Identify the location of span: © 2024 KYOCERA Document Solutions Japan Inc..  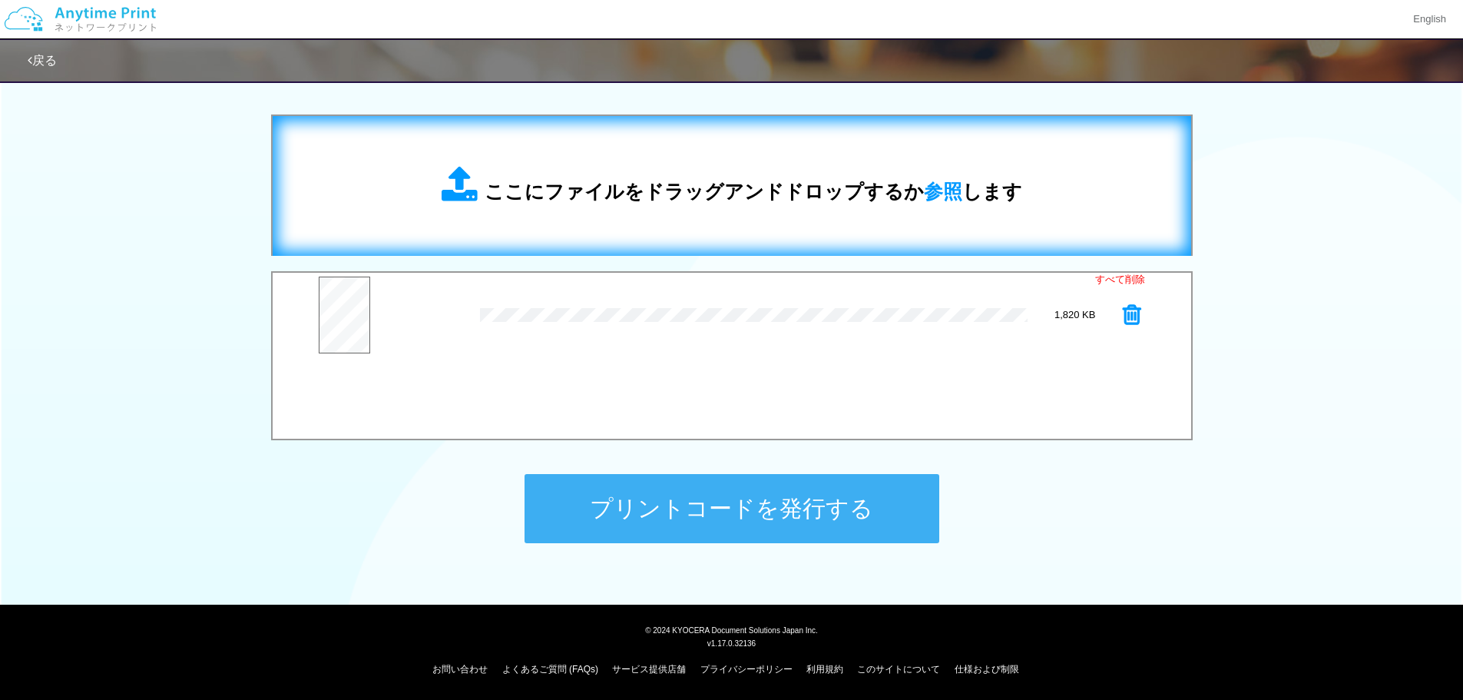
(731, 629).